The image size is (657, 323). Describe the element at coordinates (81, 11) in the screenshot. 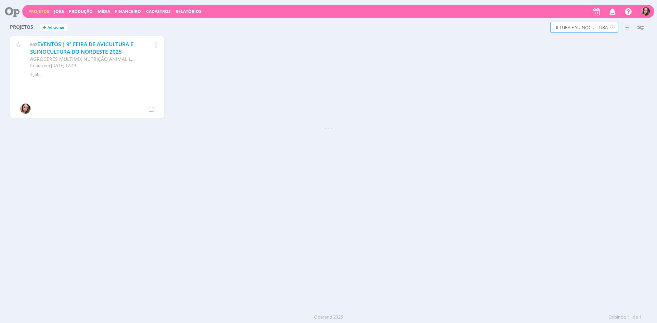

I see `a: Produção` at that location.